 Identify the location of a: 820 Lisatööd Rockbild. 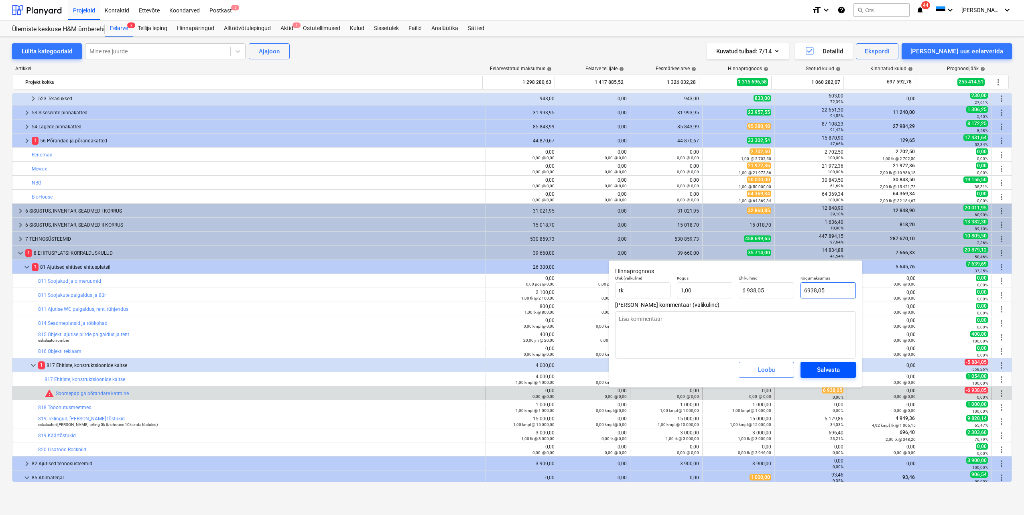
(62, 450).